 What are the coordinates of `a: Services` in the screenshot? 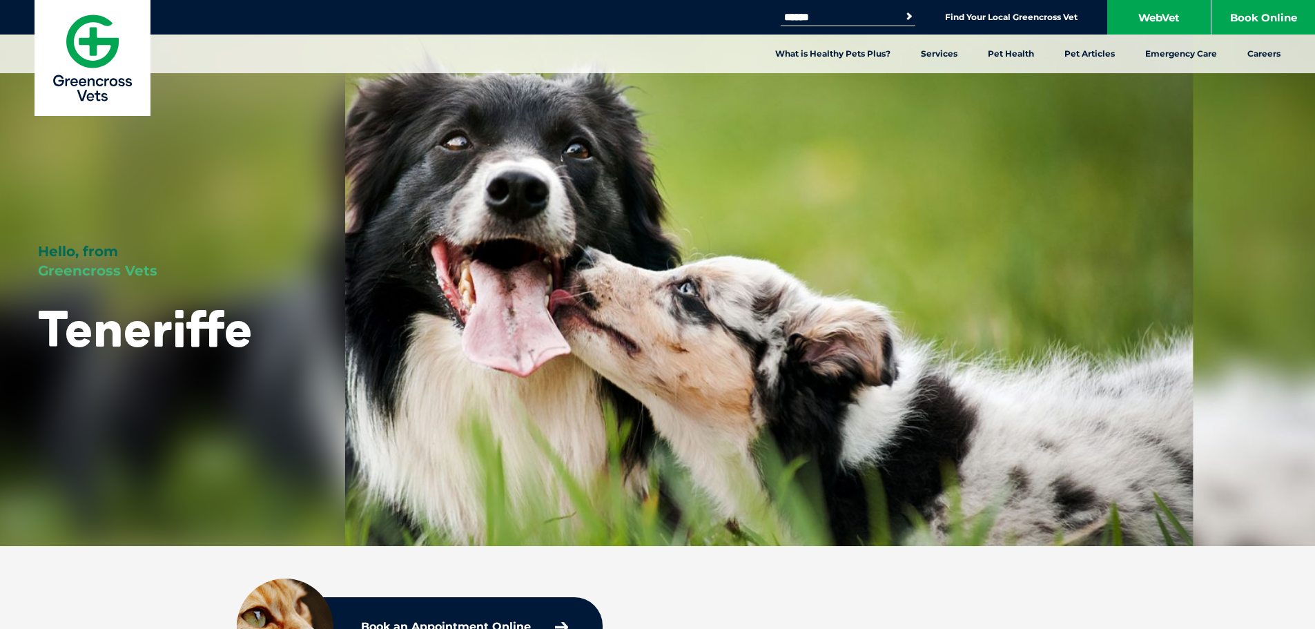 It's located at (939, 54).